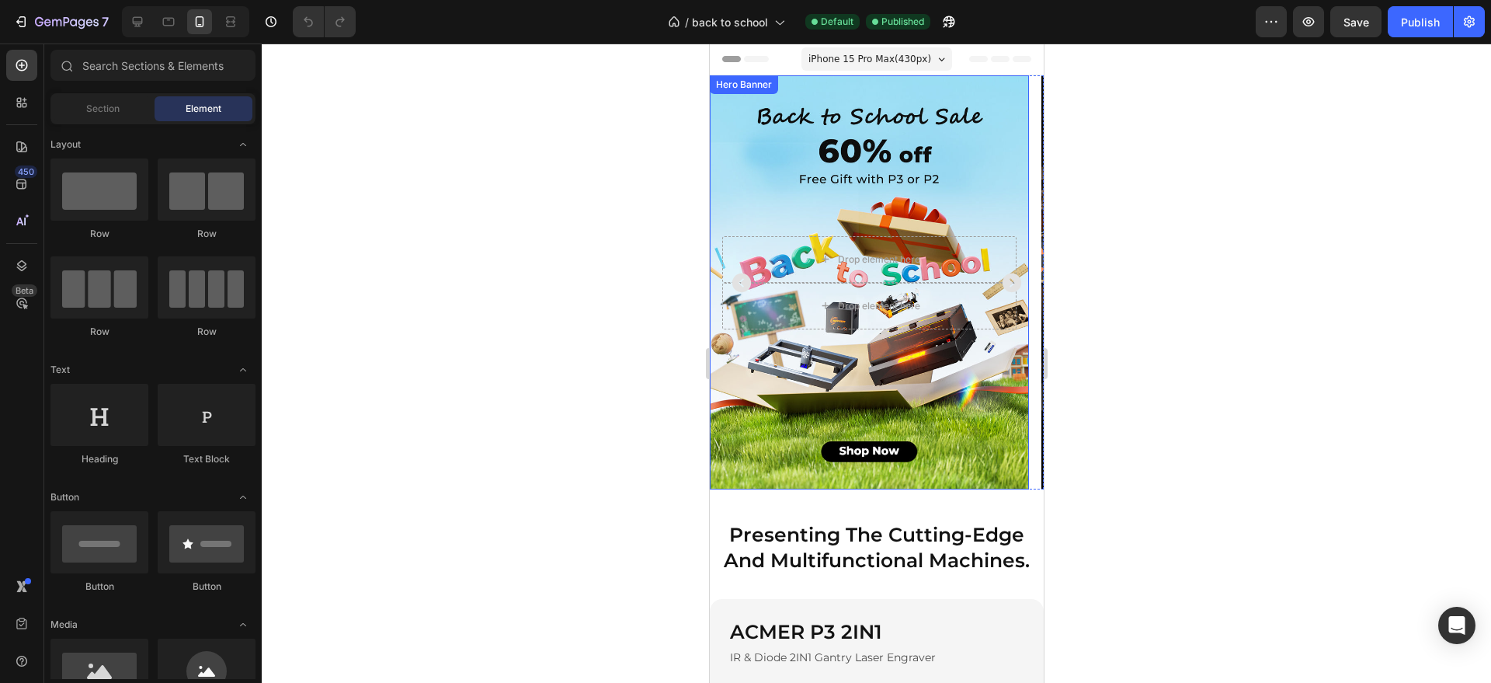  What do you see at coordinates (207, 459) in the screenshot?
I see `div: Text Block` at bounding box center [207, 459].